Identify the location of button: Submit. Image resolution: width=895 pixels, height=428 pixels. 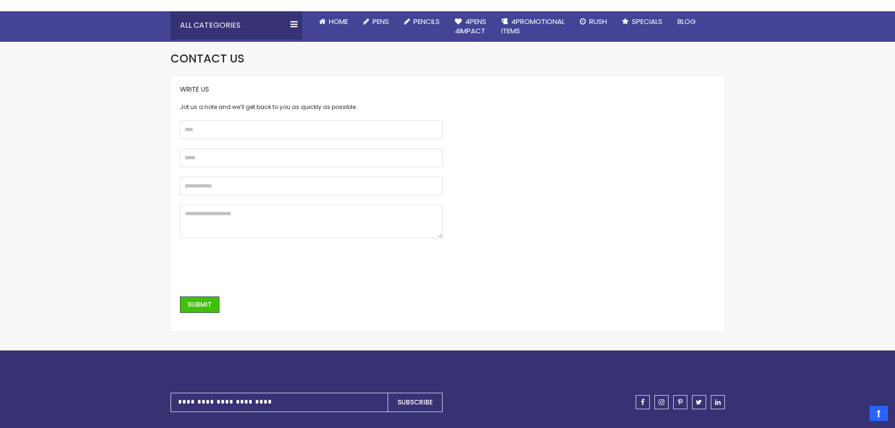
(200, 305).